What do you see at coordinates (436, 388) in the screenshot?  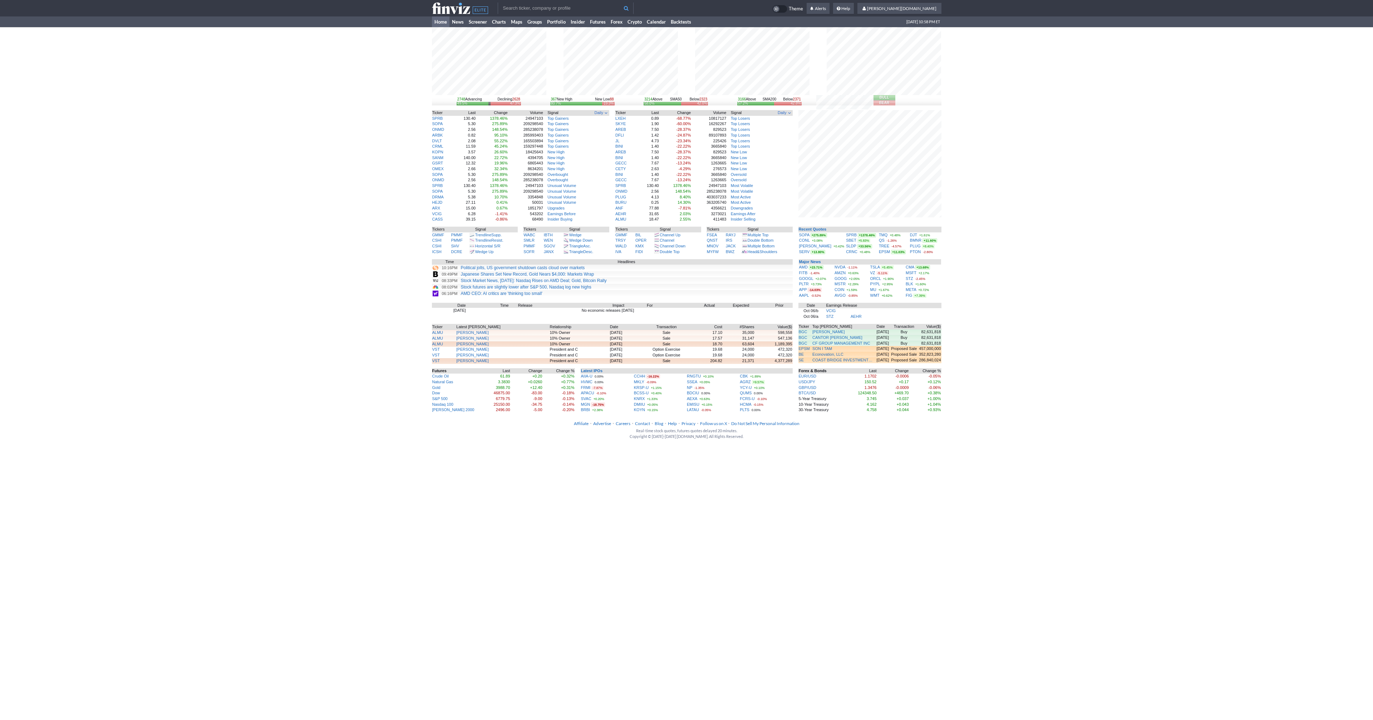 I see `a: Gold` at bounding box center [436, 388].